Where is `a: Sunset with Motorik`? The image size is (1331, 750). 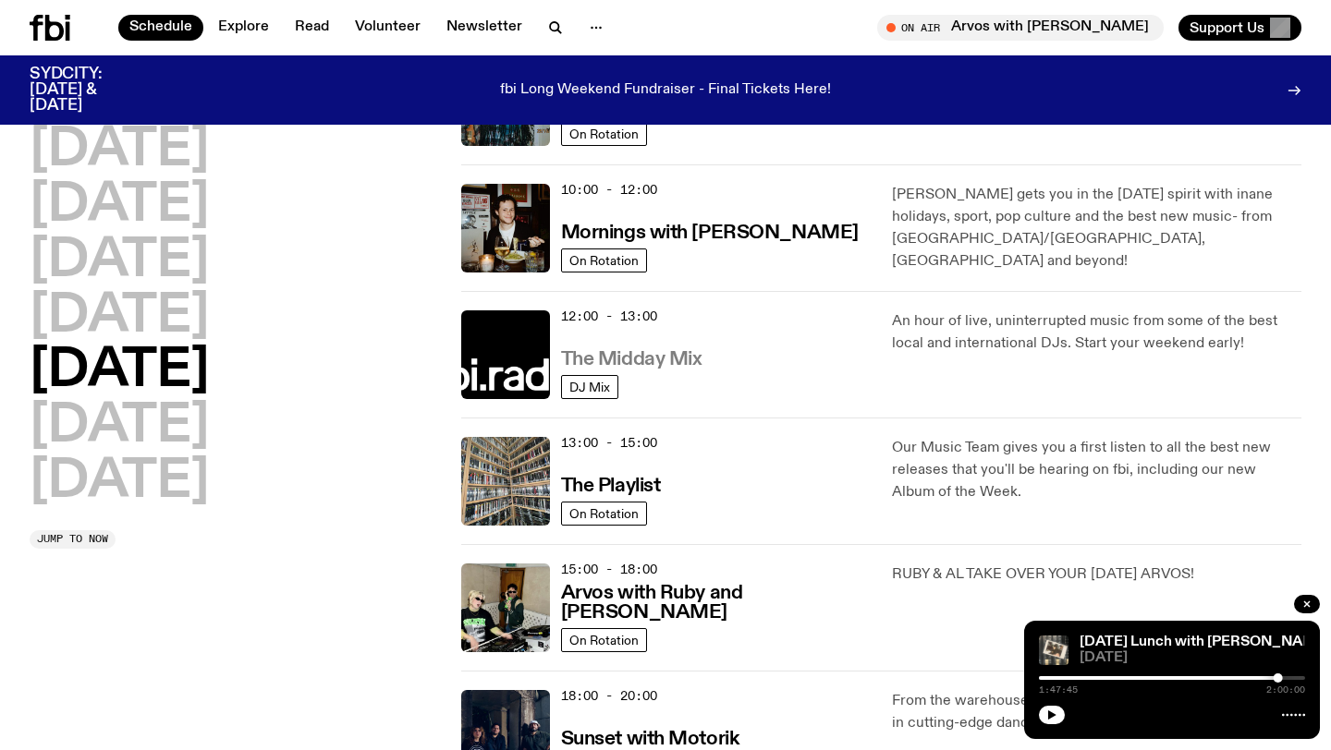
a: Sunset with Motorik is located at coordinates (650, 737).